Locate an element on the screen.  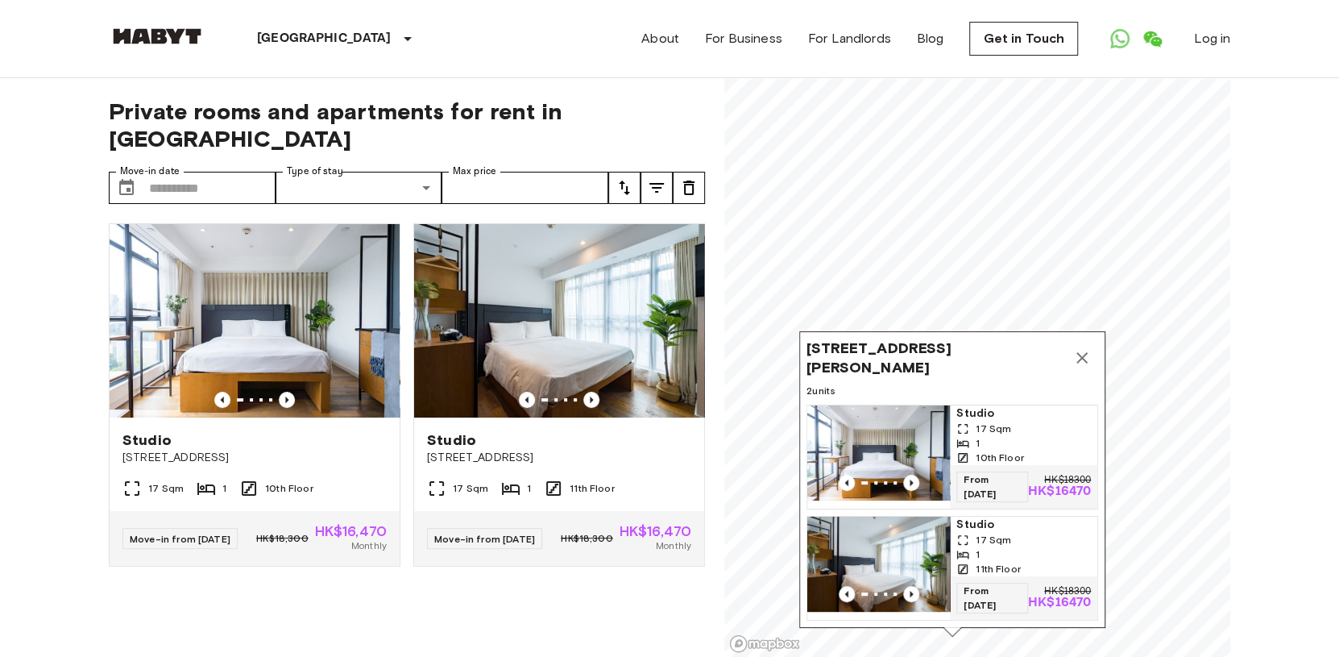
a: Marketing picture of unit HK-01-001-019-01Previous imagePrevious imageStudio17 Sqm111th FloorFrom... is located at coordinates (952, 568).